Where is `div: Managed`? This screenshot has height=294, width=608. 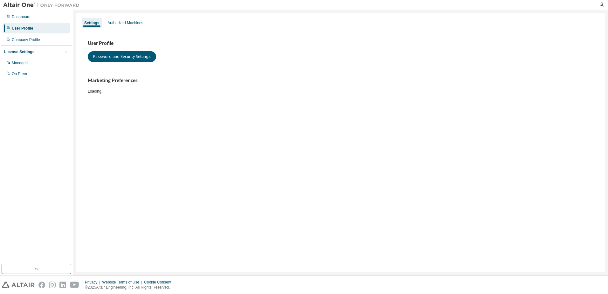
div: Managed is located at coordinates (20, 63).